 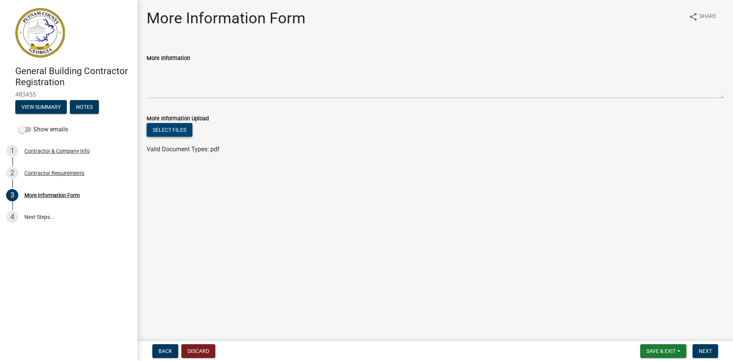 I want to click on div: 1, so click(x=12, y=151).